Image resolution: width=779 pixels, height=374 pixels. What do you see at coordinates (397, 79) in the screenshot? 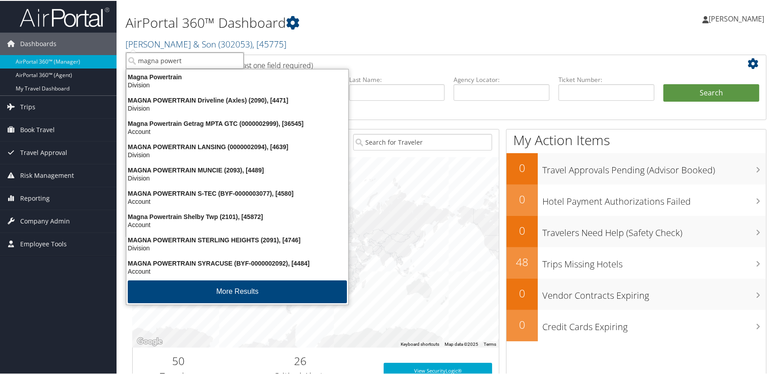
I see `label: Last Name:` at bounding box center [397, 79].